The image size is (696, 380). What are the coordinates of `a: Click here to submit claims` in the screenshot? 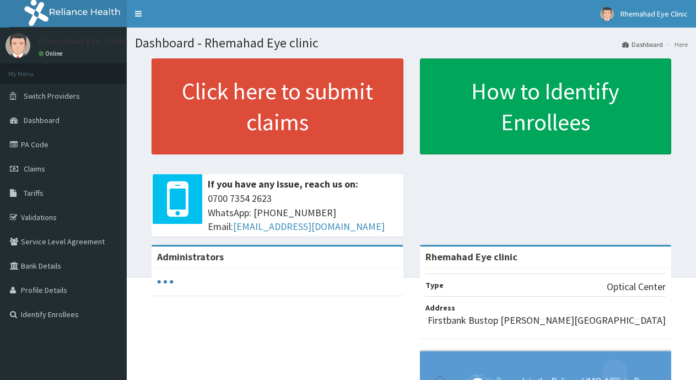 It's located at (277, 106).